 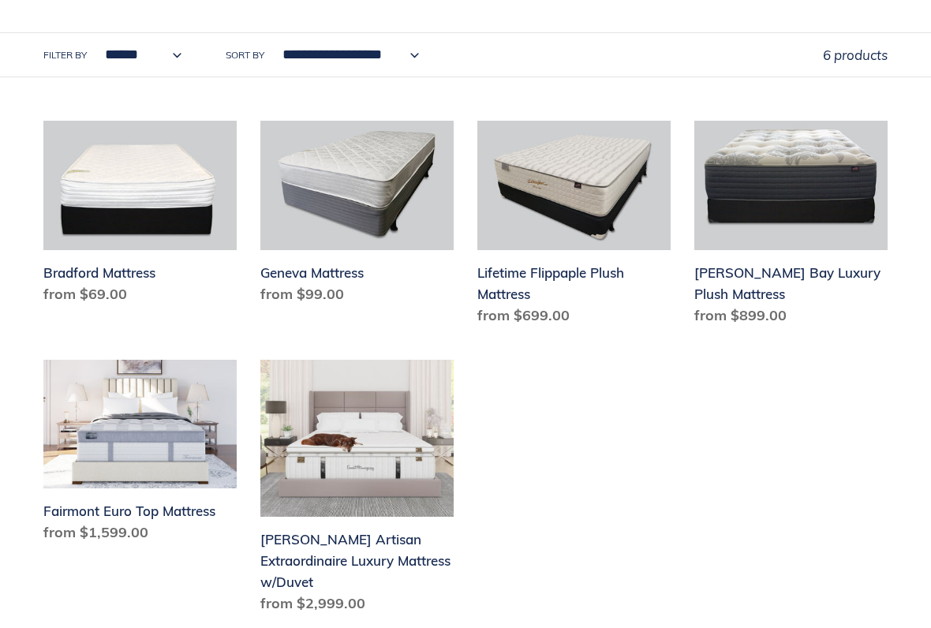 What do you see at coordinates (65, 55) in the screenshot?
I see `label: Filter by` at bounding box center [65, 55].